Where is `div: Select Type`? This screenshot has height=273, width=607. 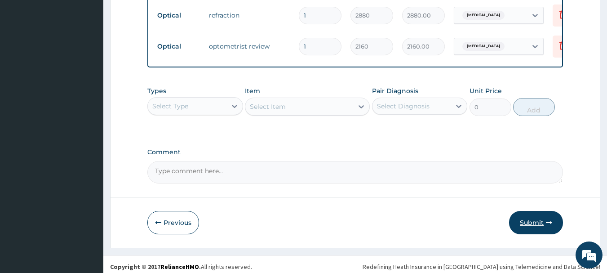 div: Select Type is located at coordinates (170, 106).